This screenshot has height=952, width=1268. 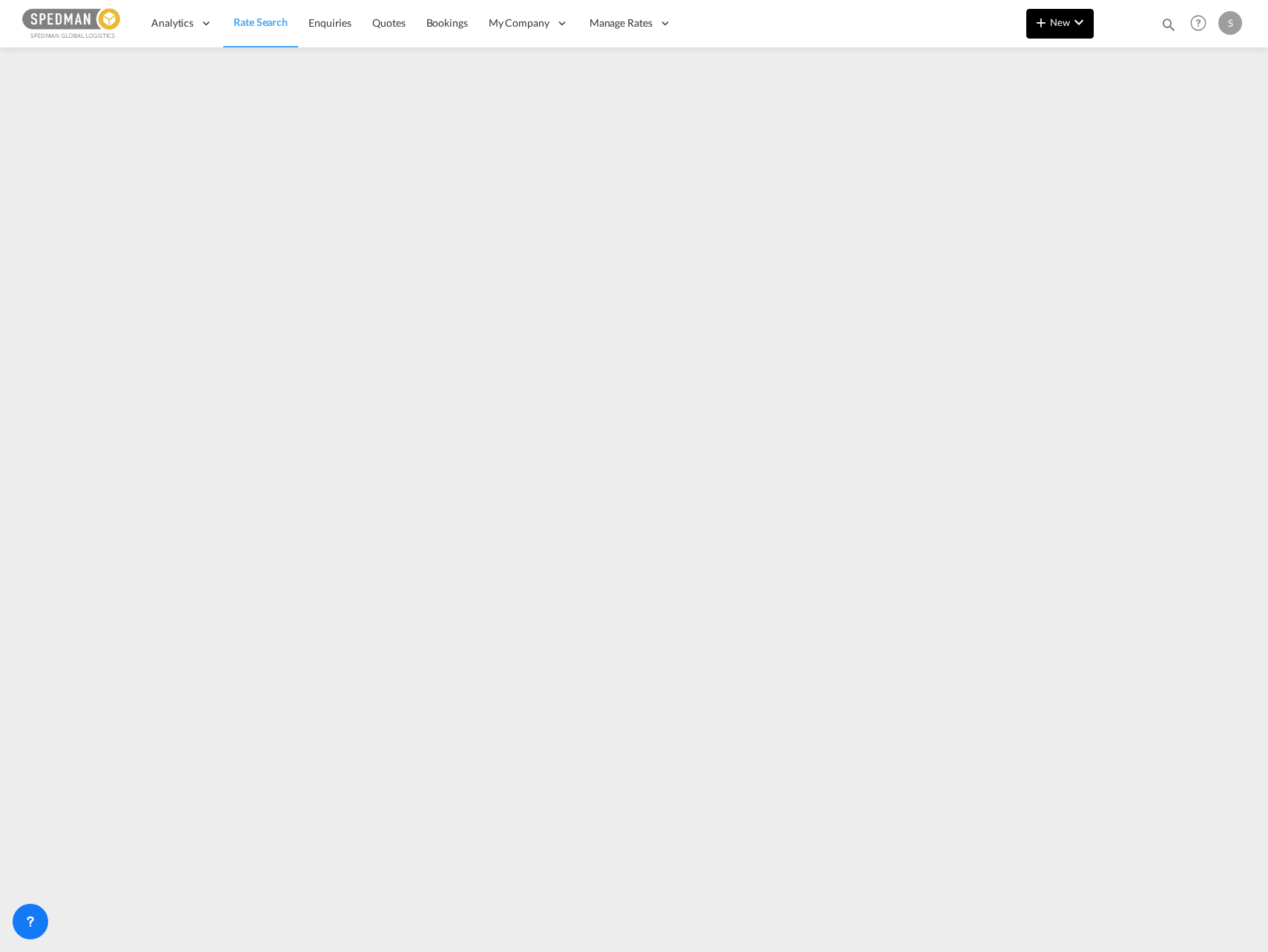 I want to click on md-icon: icon-magnify, so click(x=1168, y=24).